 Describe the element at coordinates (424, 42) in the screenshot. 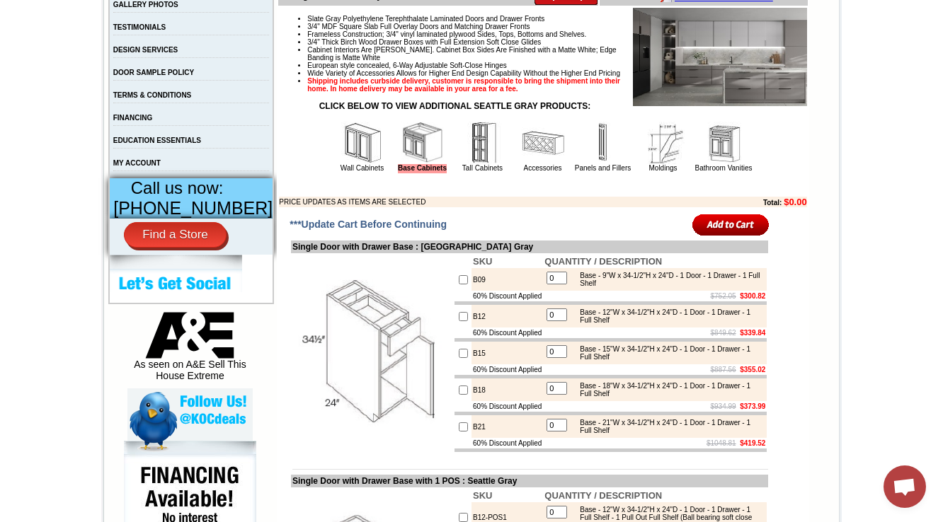

I see `span: 3/4" Thick Birch Wood Drawer Boxes with Full Extension Soft Close Glides` at that location.